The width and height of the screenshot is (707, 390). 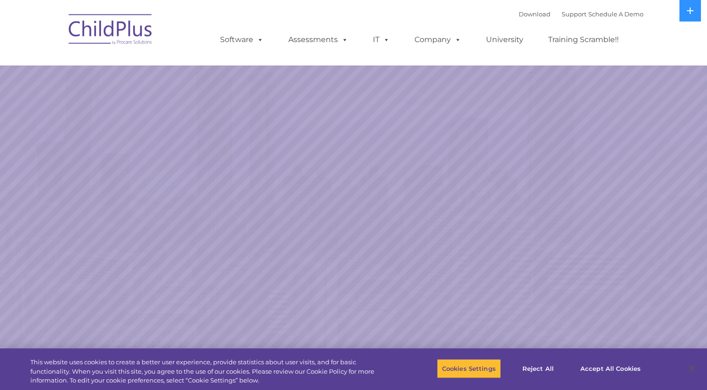 What do you see at coordinates (616, 14) in the screenshot?
I see `a: Schedule A Demo` at bounding box center [616, 14].